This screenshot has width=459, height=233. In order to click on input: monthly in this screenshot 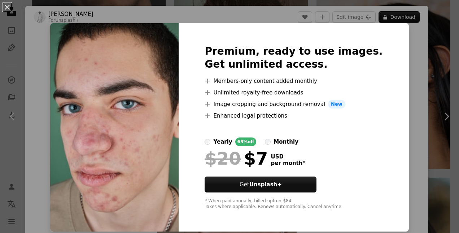, I will do `click(268, 142)`.